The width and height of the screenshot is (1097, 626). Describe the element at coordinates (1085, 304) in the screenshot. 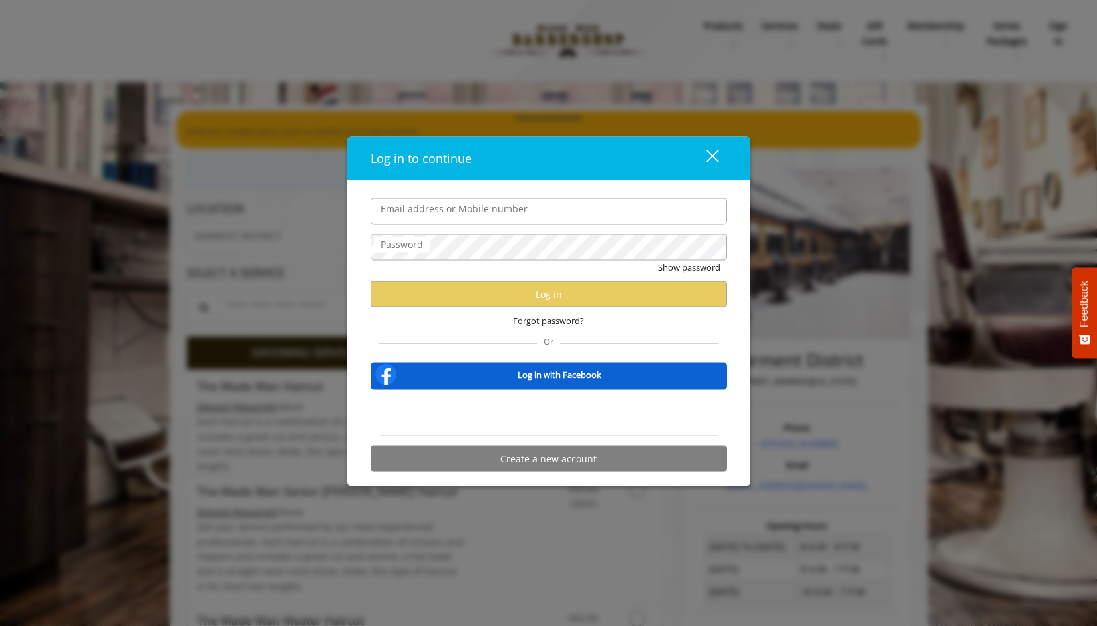

I see `span: Feedback` at that location.